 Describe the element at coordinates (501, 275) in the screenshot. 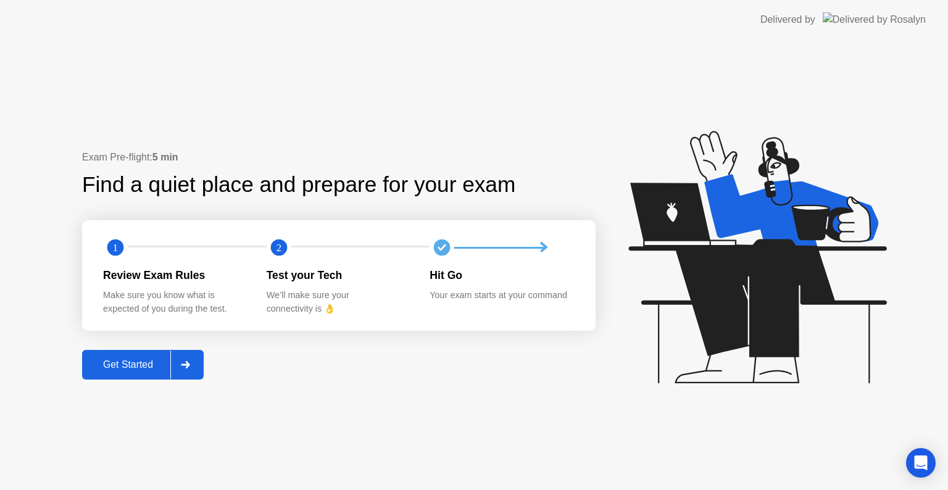

I see `div: Hit Go` at that location.